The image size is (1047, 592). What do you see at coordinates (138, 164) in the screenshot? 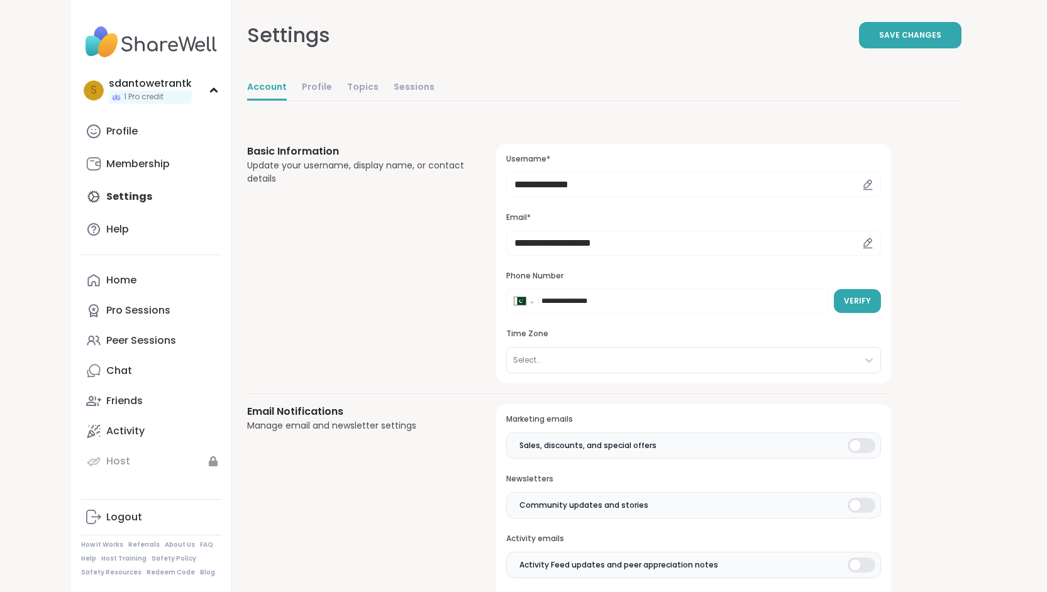
I see `div: Membership` at bounding box center [138, 164].